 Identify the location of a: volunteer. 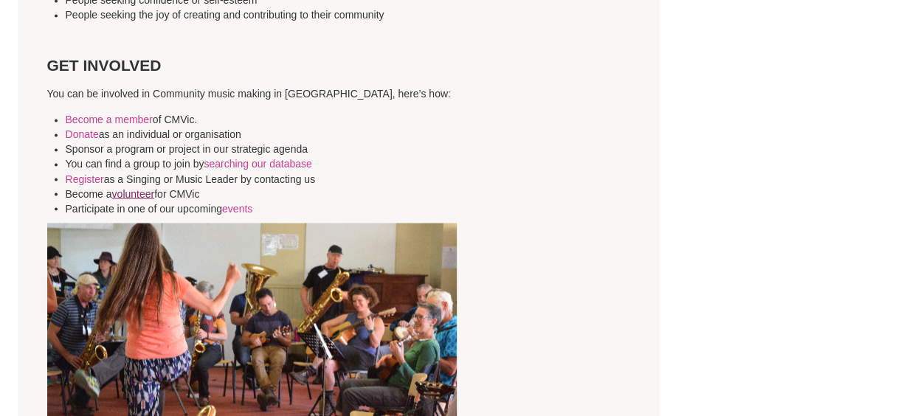
(134, 193).